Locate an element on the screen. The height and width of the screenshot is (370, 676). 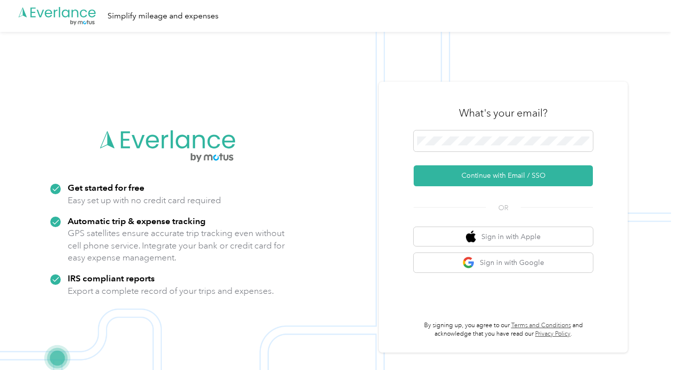
p: By signing up, you agree to our and acknowledge that you have read our . is located at coordinates (504, 330).